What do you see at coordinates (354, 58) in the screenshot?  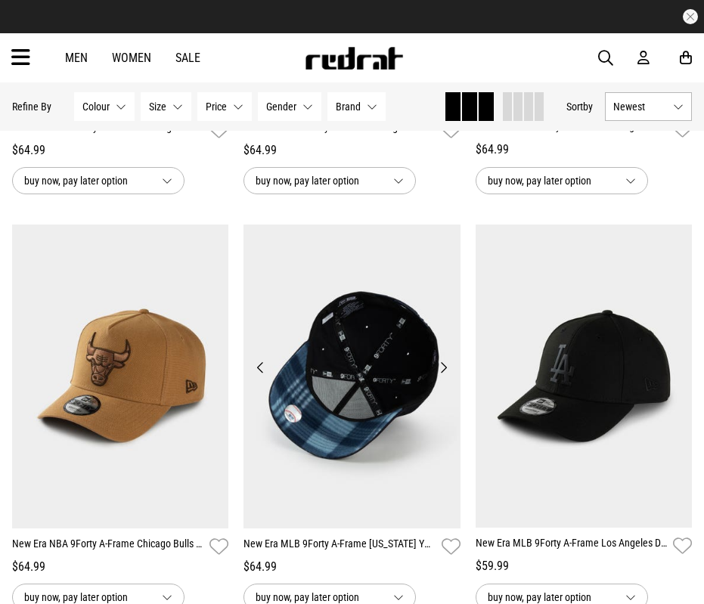 I see `img: Redrat logo` at bounding box center [354, 58].